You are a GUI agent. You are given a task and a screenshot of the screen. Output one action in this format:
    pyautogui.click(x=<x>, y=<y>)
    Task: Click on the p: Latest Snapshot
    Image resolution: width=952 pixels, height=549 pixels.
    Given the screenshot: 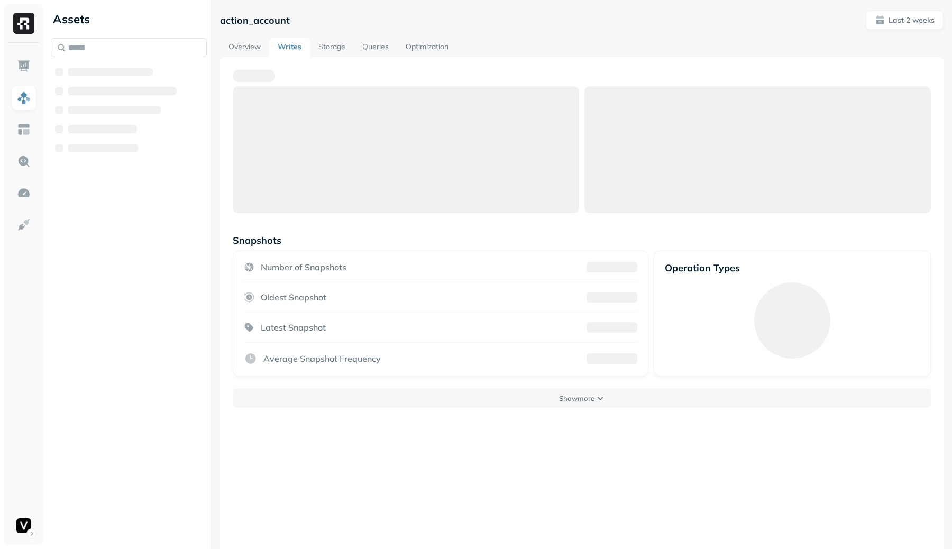 What is the action you would take?
    pyautogui.click(x=293, y=327)
    